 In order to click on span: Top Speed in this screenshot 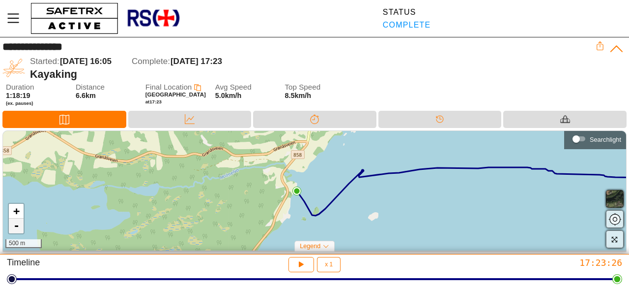, I will do `click(317, 87)`.